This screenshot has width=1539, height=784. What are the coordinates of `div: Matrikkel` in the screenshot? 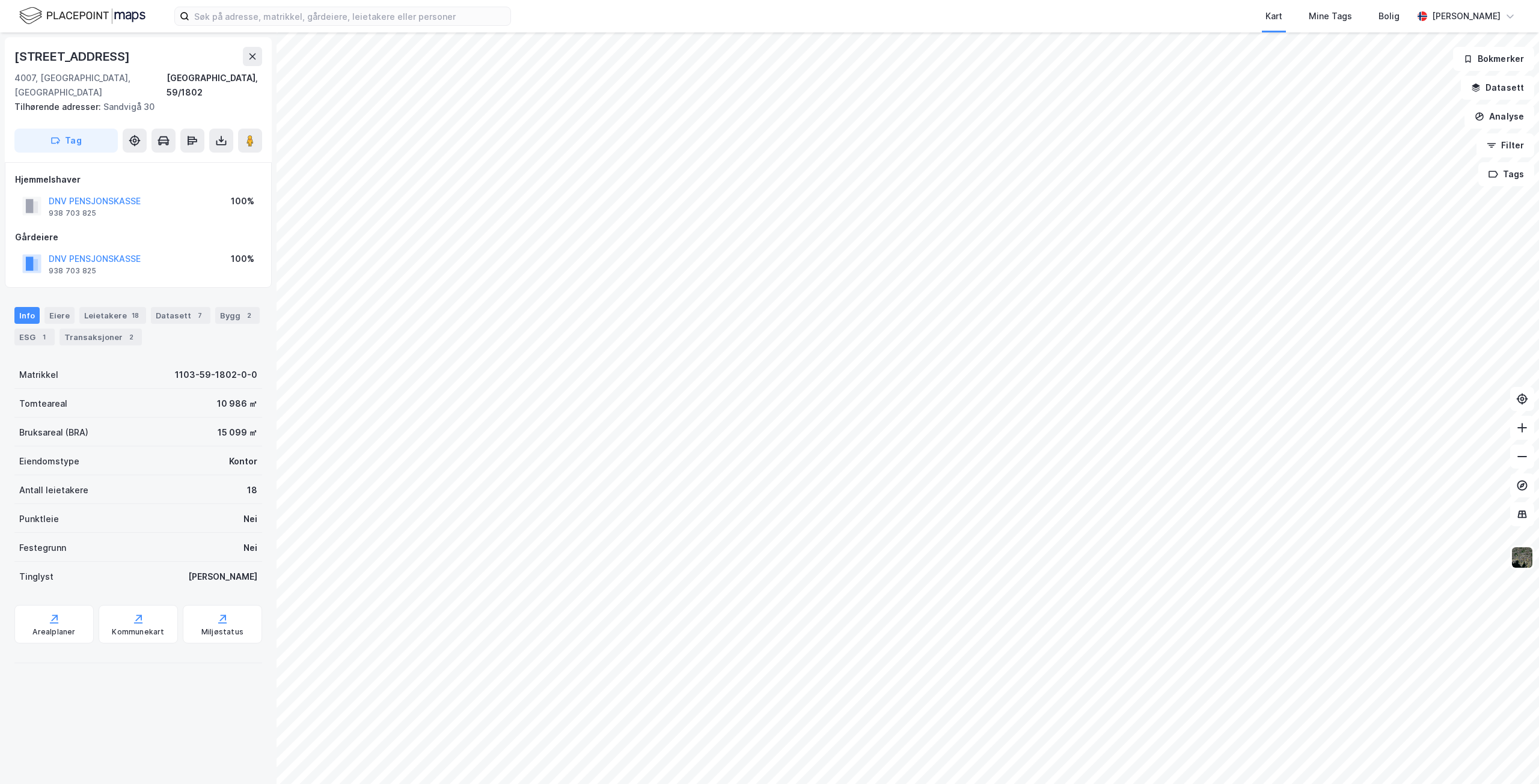 It's located at (39, 375).